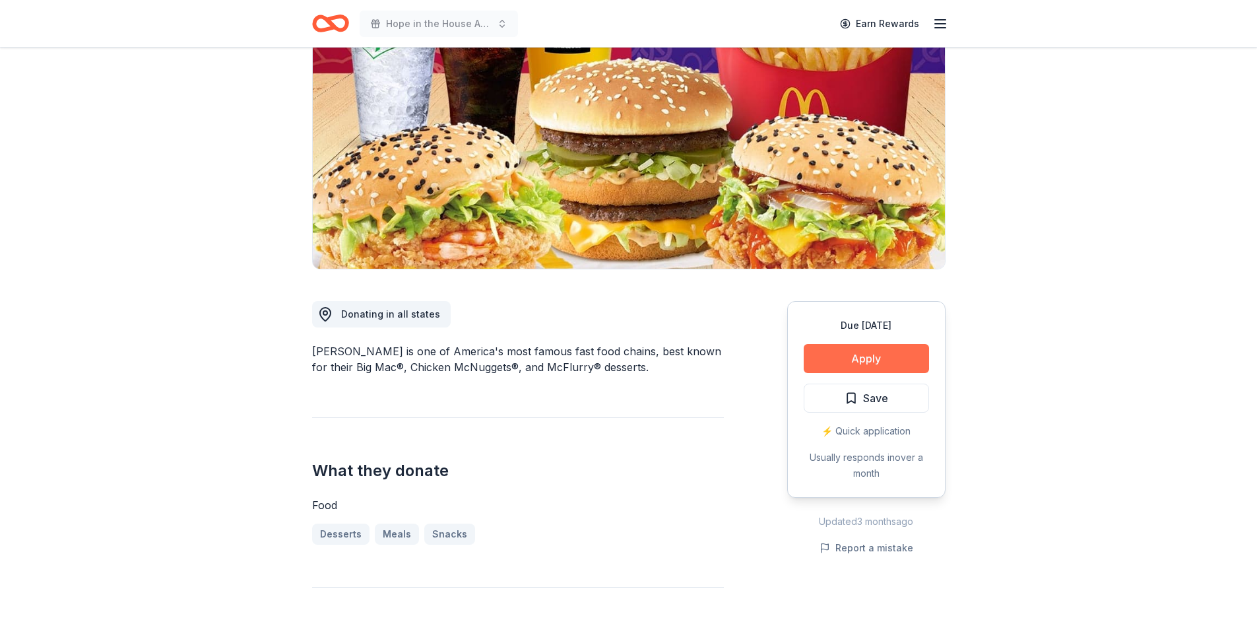  I want to click on div: Usually responds in over a month, so click(866, 465).